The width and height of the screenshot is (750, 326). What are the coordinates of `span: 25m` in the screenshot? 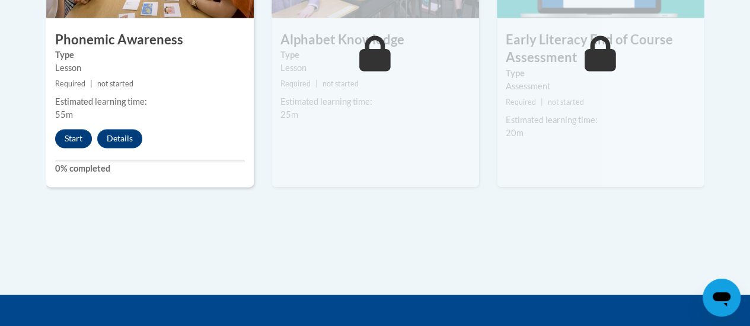 It's located at (289, 114).